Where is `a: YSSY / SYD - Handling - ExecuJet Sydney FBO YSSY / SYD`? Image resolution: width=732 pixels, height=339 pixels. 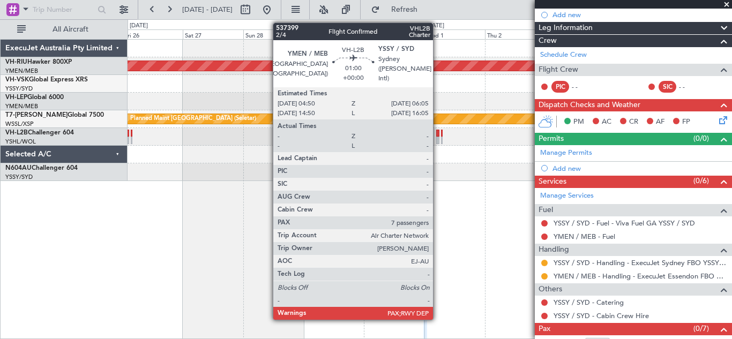
a: YSSY / SYD - Handling - ExecuJet Sydney FBO YSSY / SYD is located at coordinates (640, 263).